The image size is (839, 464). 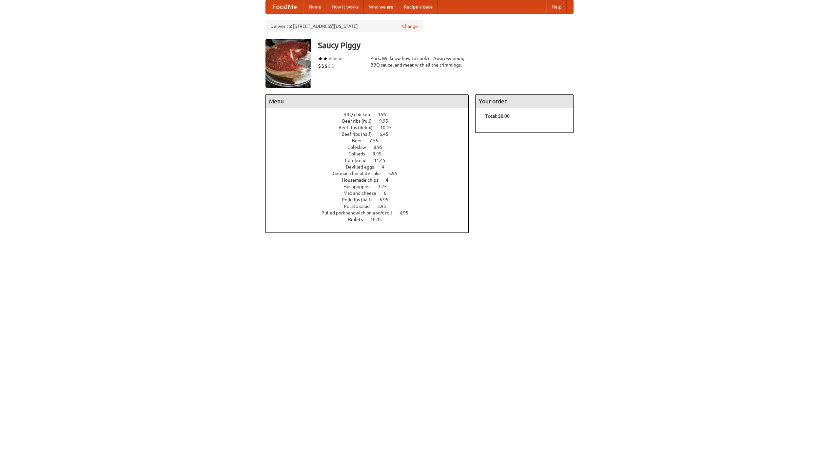 What do you see at coordinates (383, 160) in the screenshot?
I see `span: 11.45` at bounding box center [383, 160].